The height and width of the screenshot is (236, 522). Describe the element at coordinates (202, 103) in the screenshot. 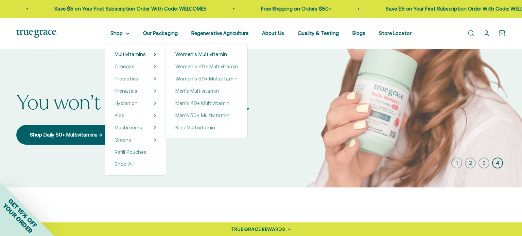

I see `span: Men's 40+ Multivitamin` at that location.